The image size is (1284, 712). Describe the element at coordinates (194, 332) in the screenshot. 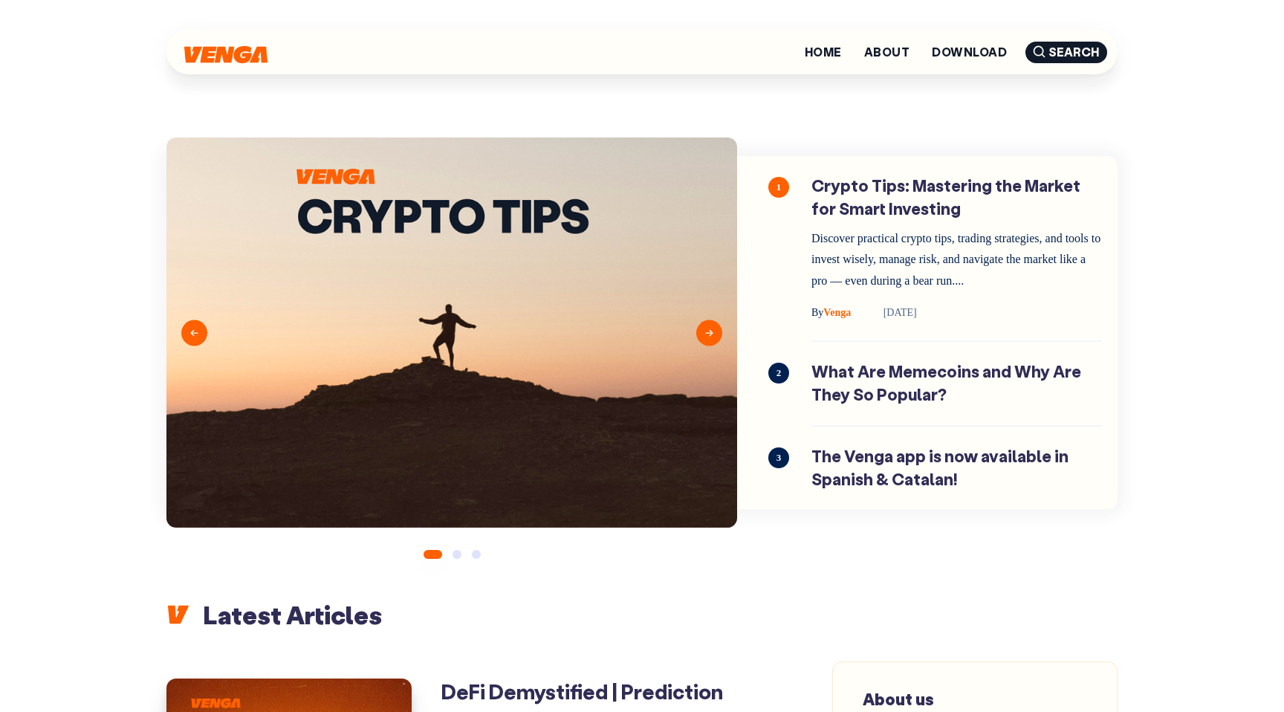

I see `button: Previous` at that location.